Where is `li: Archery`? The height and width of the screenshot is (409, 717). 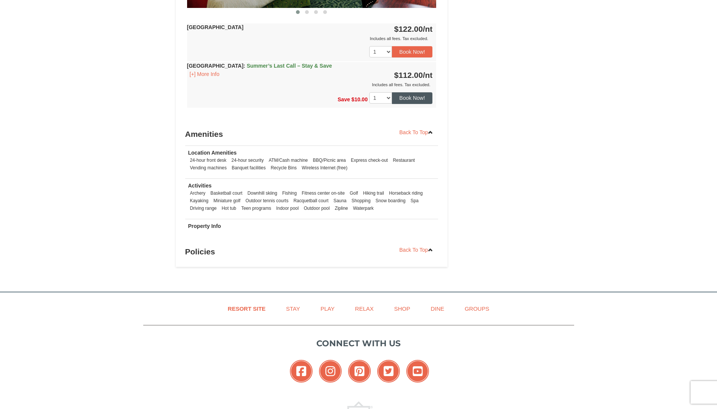
li: Archery is located at coordinates (198, 193).